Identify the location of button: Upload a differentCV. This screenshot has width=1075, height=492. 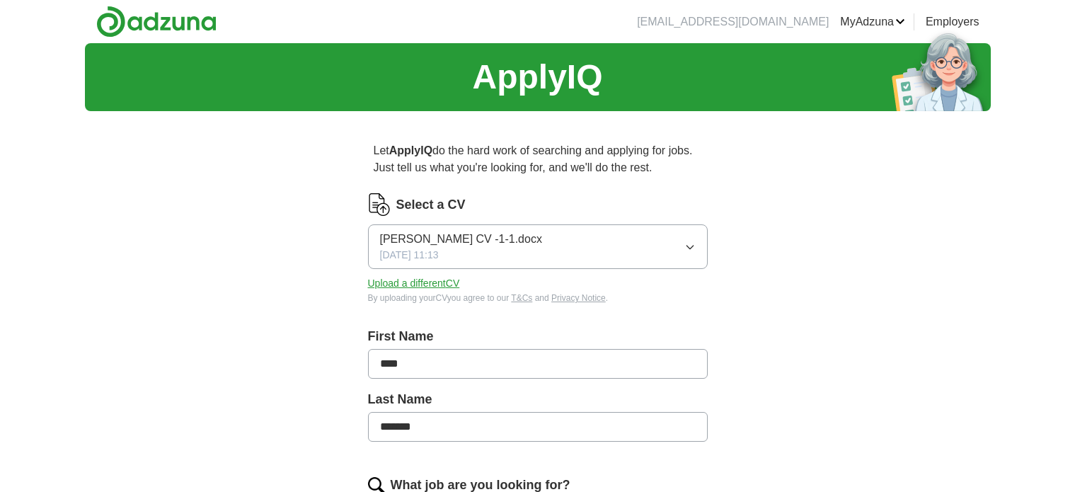
(414, 283).